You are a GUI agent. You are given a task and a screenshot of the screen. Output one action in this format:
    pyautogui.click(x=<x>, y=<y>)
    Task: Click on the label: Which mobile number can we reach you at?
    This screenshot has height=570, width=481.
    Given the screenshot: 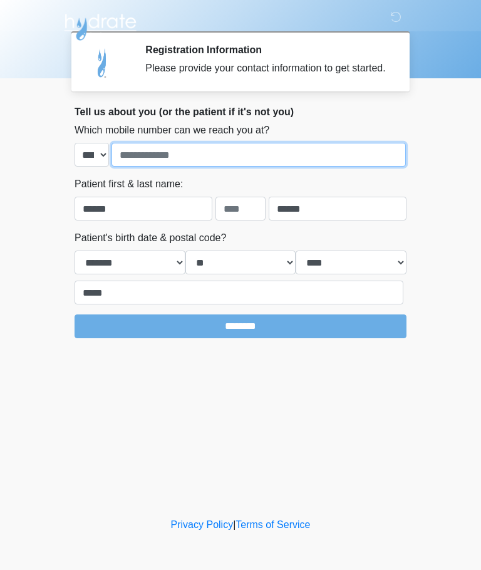 What is the action you would take?
    pyautogui.click(x=172, y=130)
    